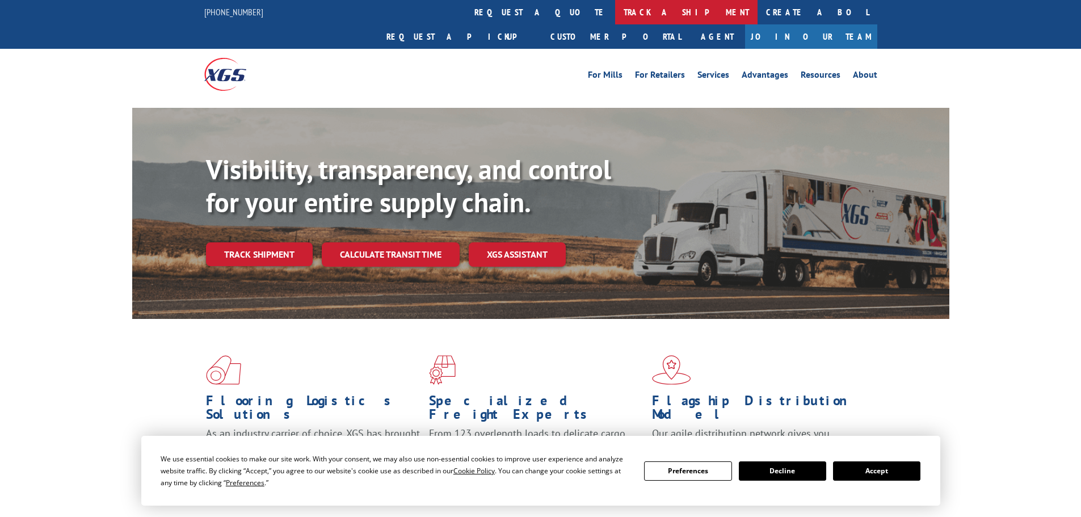 The width and height of the screenshot is (1081, 517). I want to click on a: Customer Portal, so click(616, 36).